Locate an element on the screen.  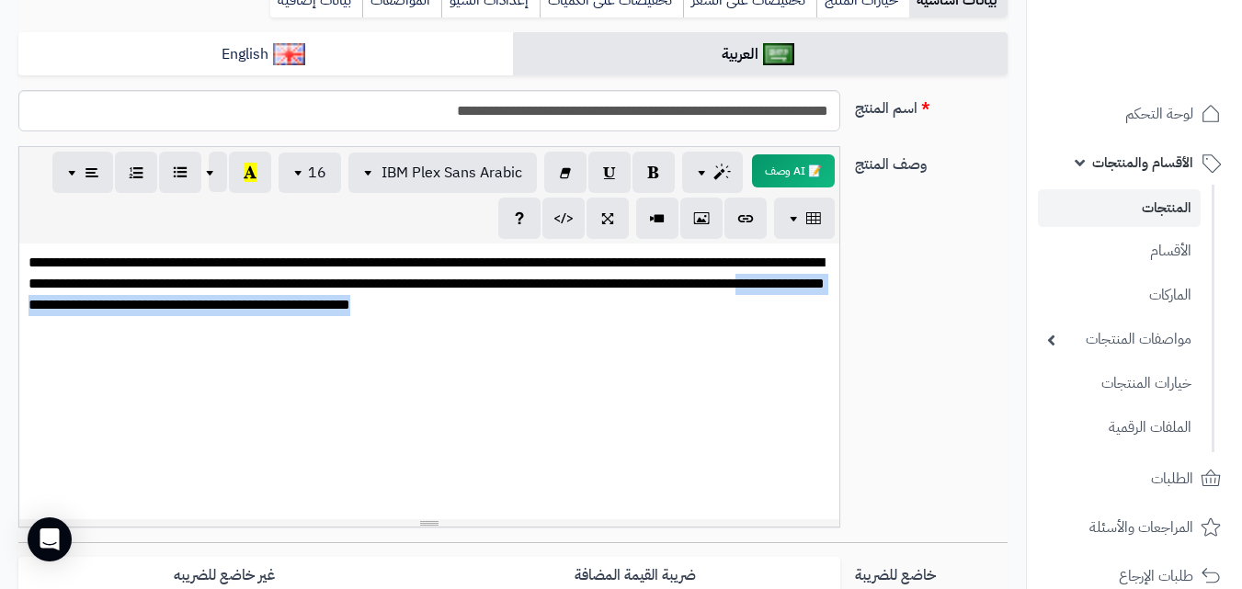
span: الأقسام والمنتجات is located at coordinates (1143, 163).